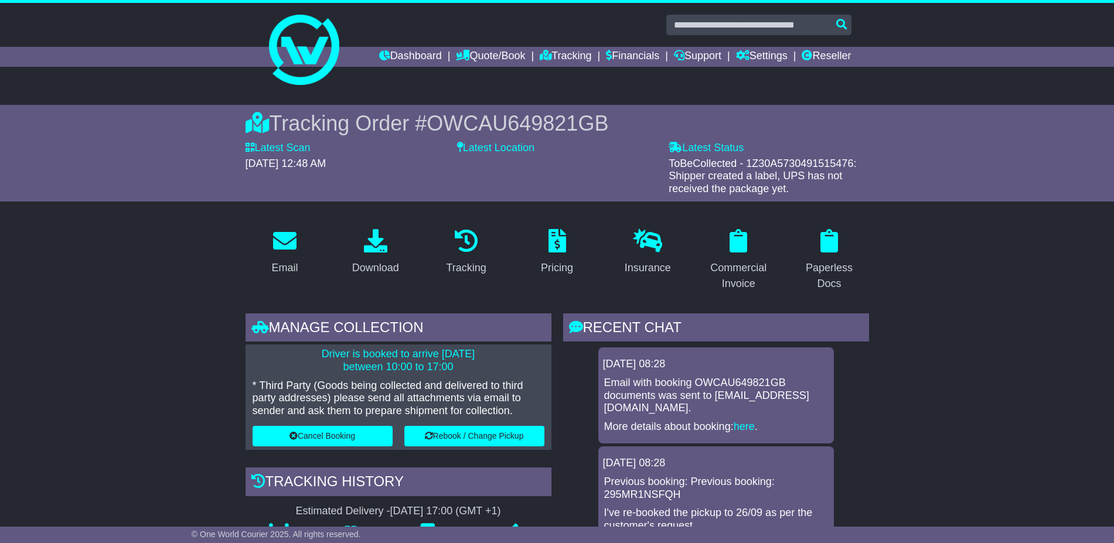 The image size is (1114, 543). I want to click on div: Tracking history, so click(399, 483).